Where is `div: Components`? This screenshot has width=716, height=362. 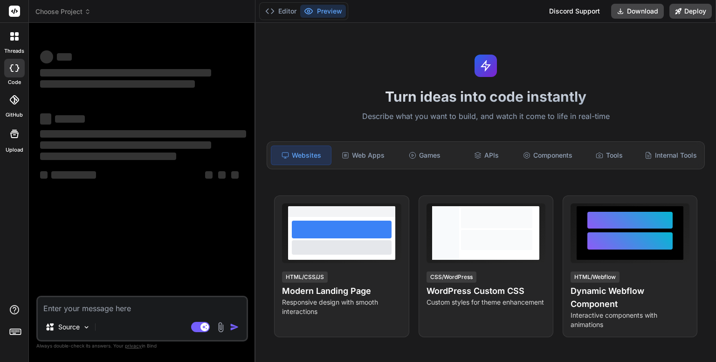
div: Components is located at coordinates (548, 155).